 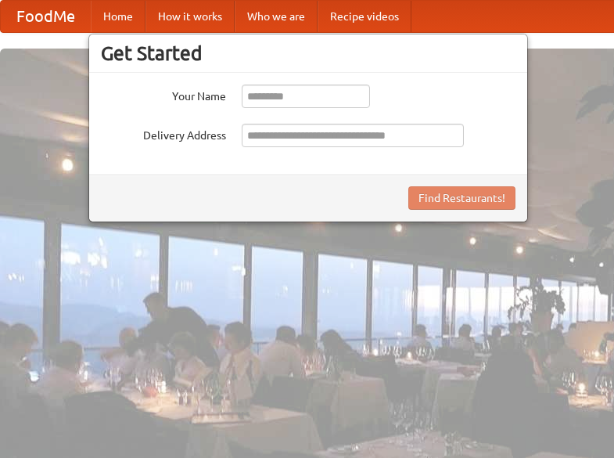 I want to click on button: Find Restaurants!, so click(x=462, y=198).